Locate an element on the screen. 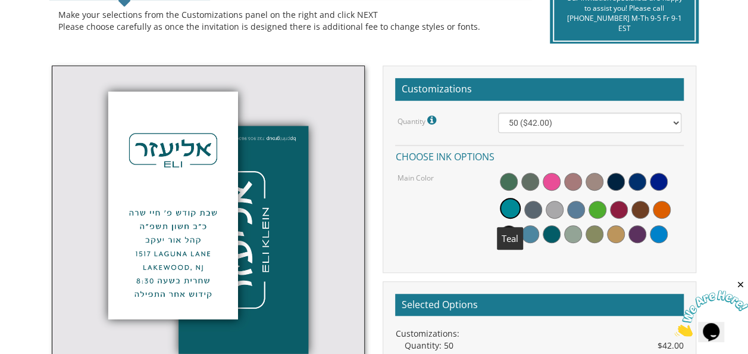  h4: Choose ink options is located at coordinates (539, 155).